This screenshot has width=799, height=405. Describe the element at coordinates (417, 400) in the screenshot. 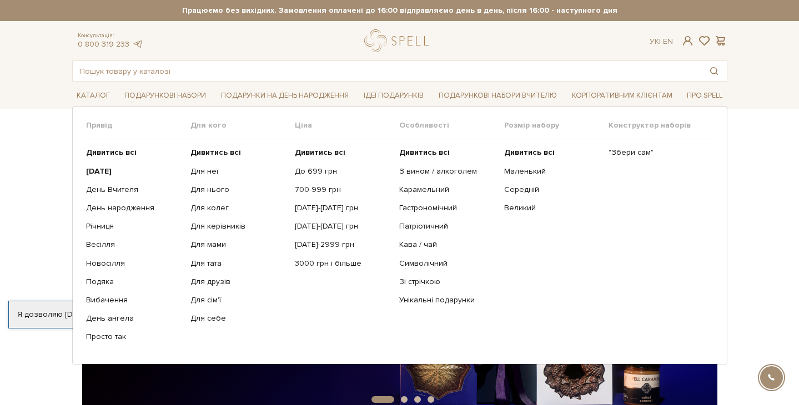

I see `button: Carousel Page 3` at that location.